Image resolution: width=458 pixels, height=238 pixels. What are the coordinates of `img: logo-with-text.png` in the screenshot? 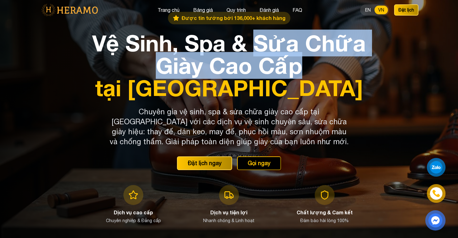 It's located at (69, 10).